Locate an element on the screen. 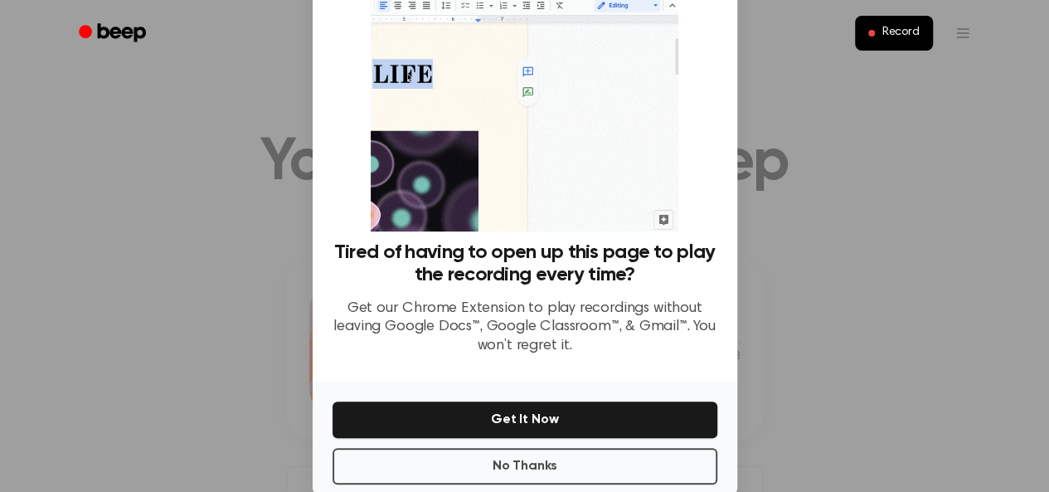 The width and height of the screenshot is (1049, 492). button: Record is located at coordinates (893, 33).